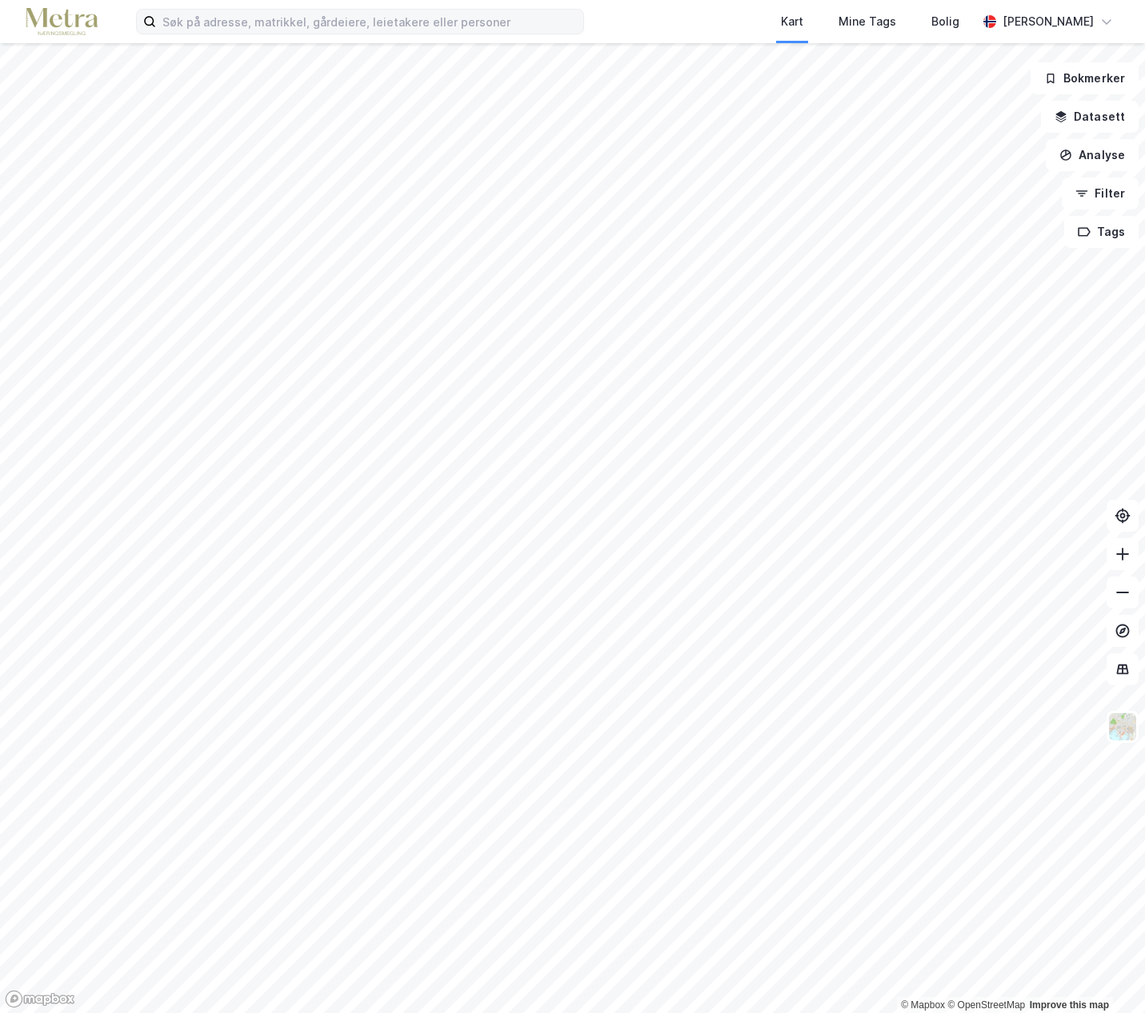 Image resolution: width=1145 pixels, height=1013 pixels. I want to click on img: metra-logo.256734c3b2bbffee19d4.png, so click(62, 22).